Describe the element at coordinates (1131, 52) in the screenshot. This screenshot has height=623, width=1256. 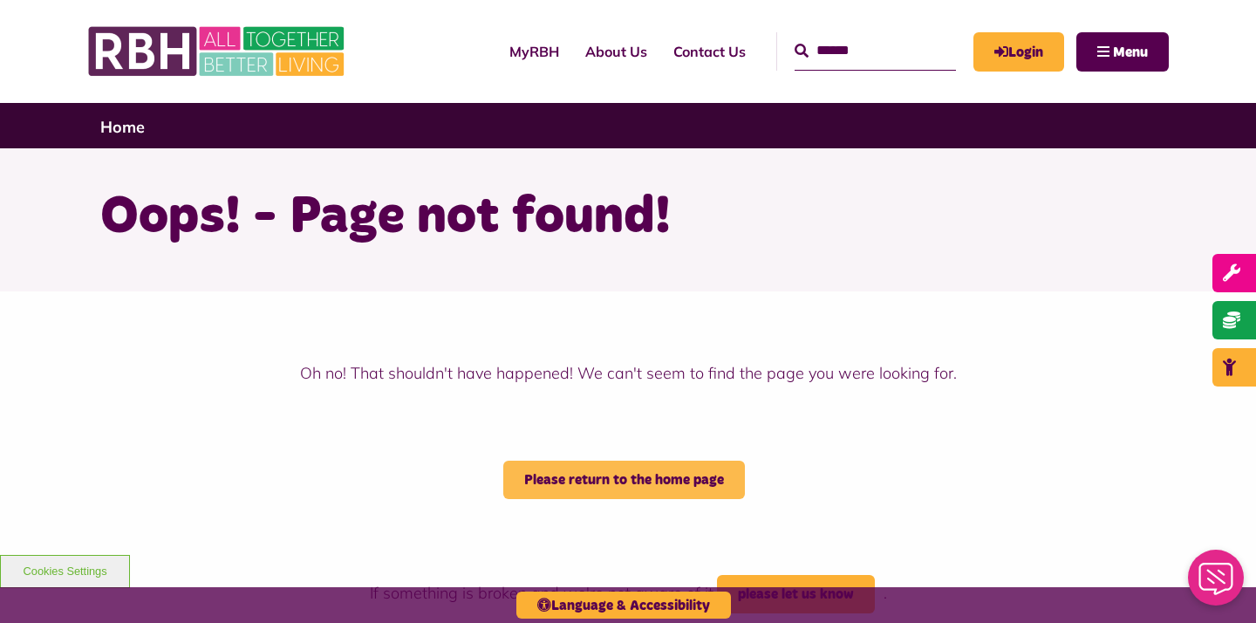
I see `span: Menu` at that location.